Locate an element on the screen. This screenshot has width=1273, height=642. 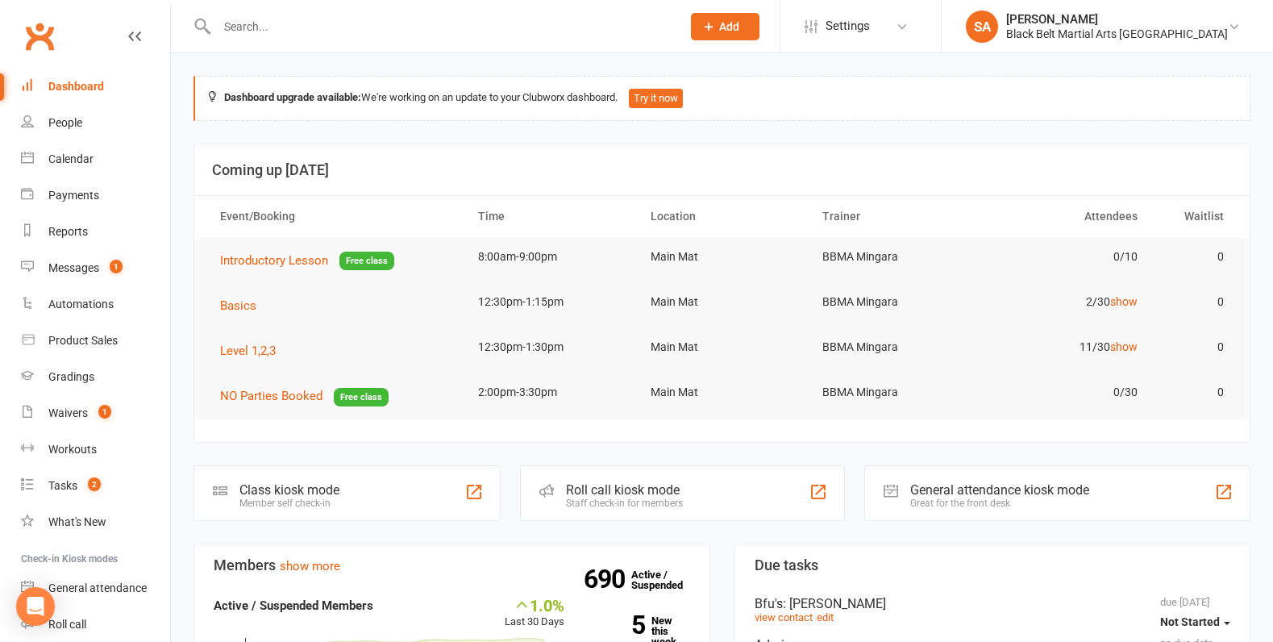
th: Waitlist is located at coordinates (1195, 216).